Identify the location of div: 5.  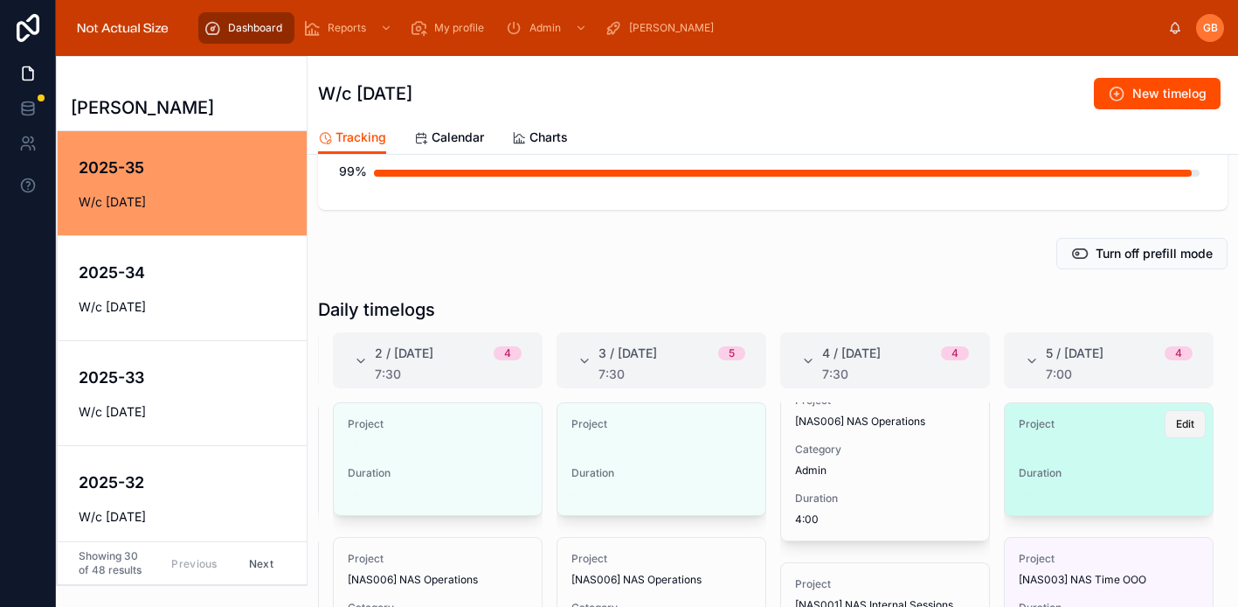
(732, 353).